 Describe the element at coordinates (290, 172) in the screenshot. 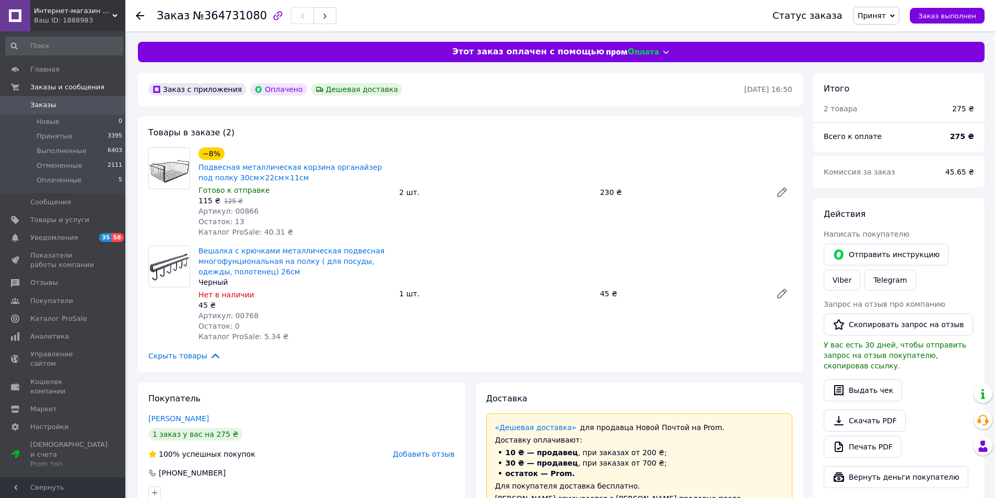

I see `a: Подвесная металлическая корзина органайзер под полку 30см×22см×11см` at that location.